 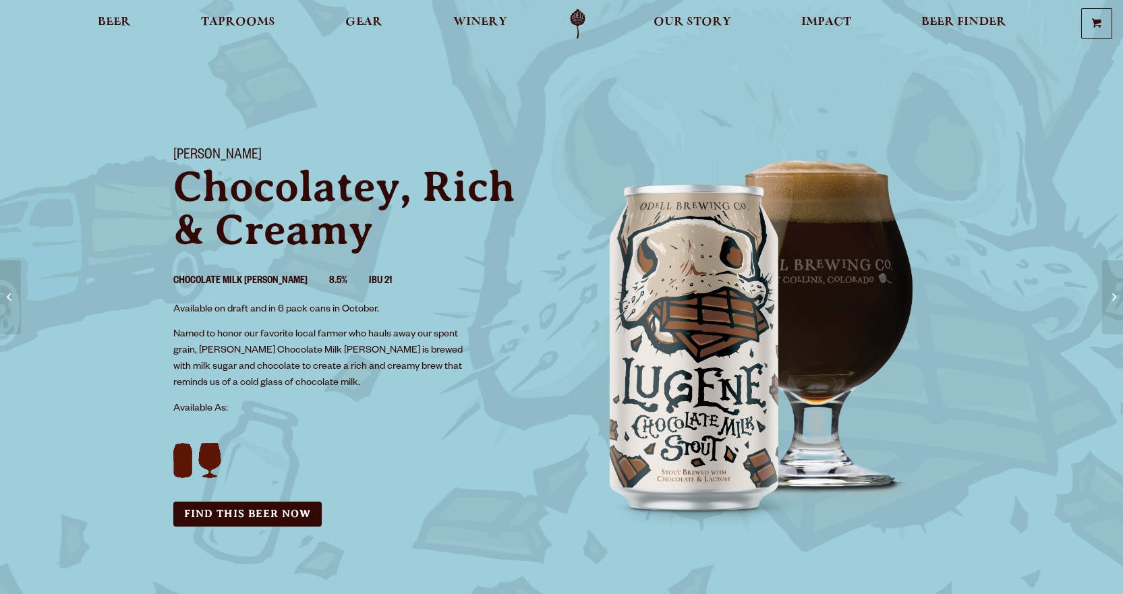 What do you see at coordinates (114, 24) in the screenshot?
I see `a: Beer` at bounding box center [114, 24].